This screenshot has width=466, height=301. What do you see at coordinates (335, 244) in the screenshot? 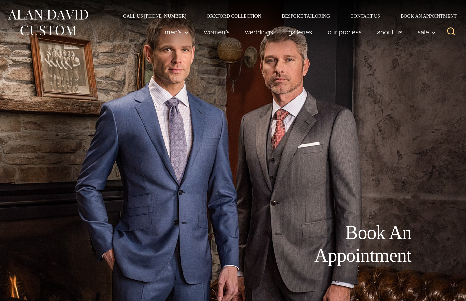
I see `h1: Book An Appointment` at bounding box center [335, 244].